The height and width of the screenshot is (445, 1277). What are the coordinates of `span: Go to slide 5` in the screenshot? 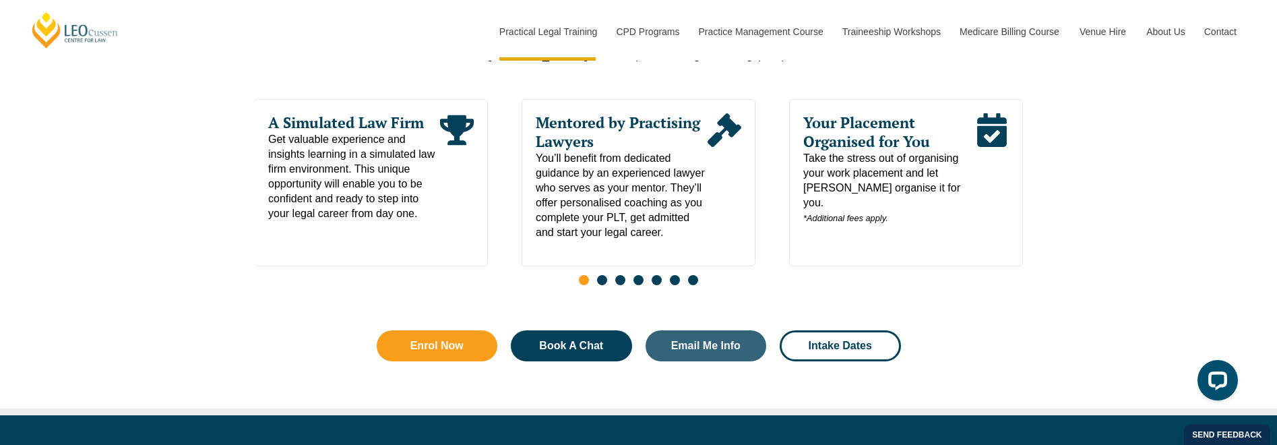 It's located at (656, 280).